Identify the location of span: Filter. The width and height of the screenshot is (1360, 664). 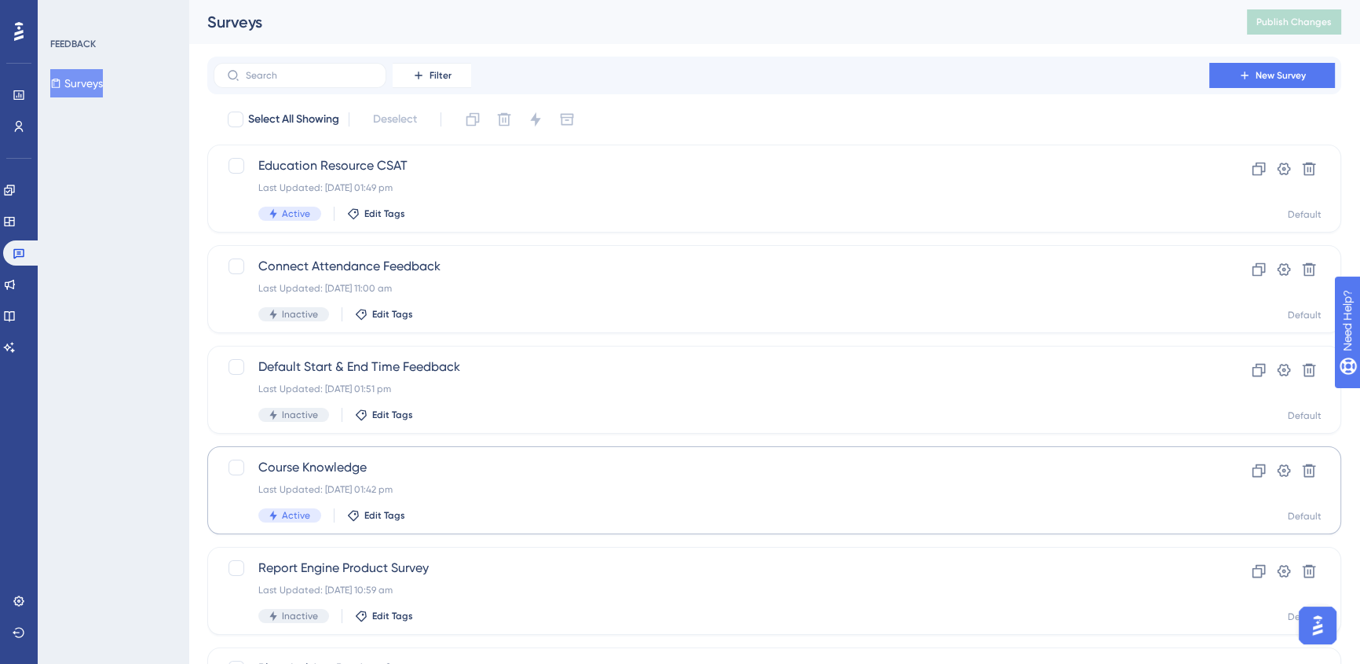
(441, 75).